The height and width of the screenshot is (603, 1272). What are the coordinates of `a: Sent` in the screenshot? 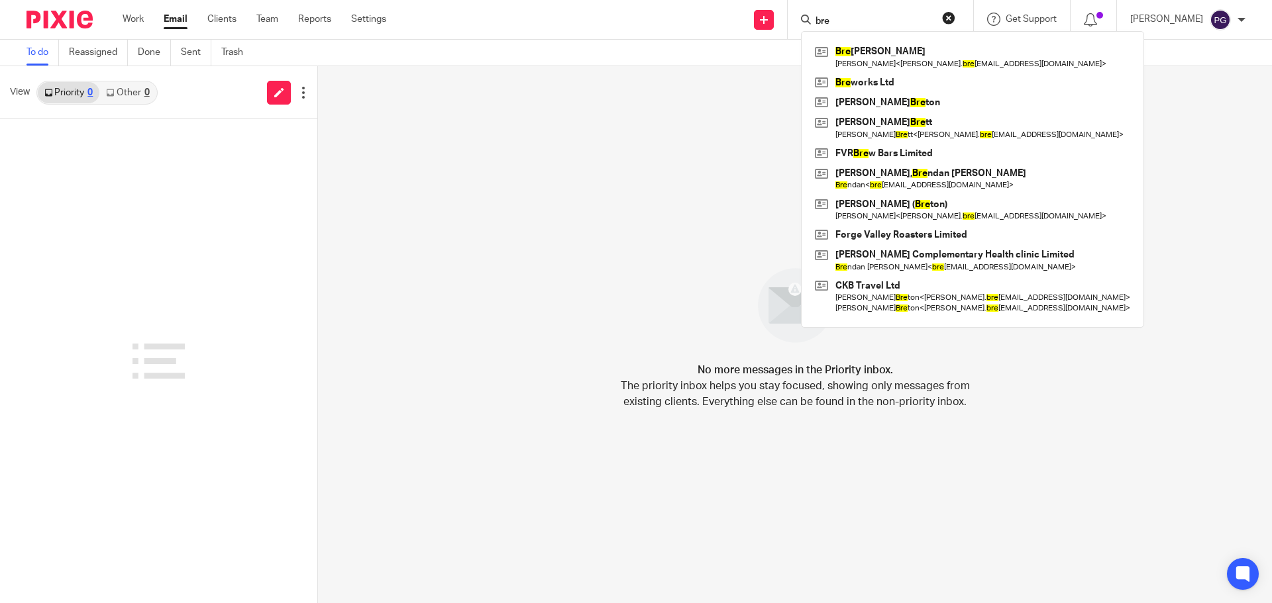 It's located at (196, 52).